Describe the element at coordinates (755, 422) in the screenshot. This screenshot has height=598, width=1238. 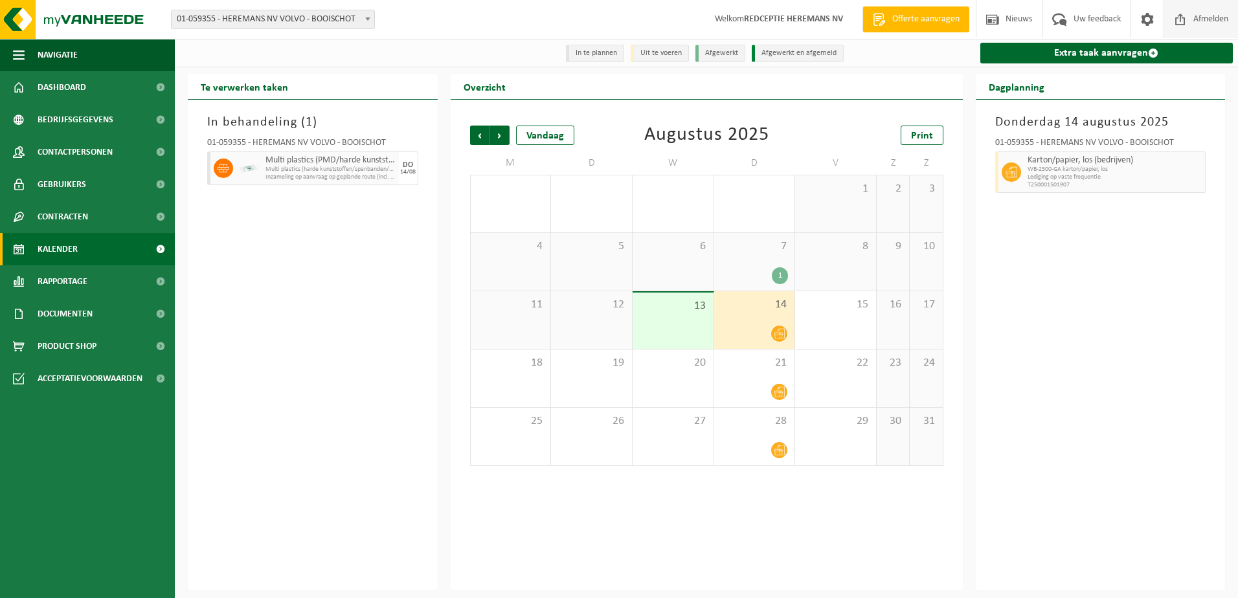
I see `span: 28` at that location.